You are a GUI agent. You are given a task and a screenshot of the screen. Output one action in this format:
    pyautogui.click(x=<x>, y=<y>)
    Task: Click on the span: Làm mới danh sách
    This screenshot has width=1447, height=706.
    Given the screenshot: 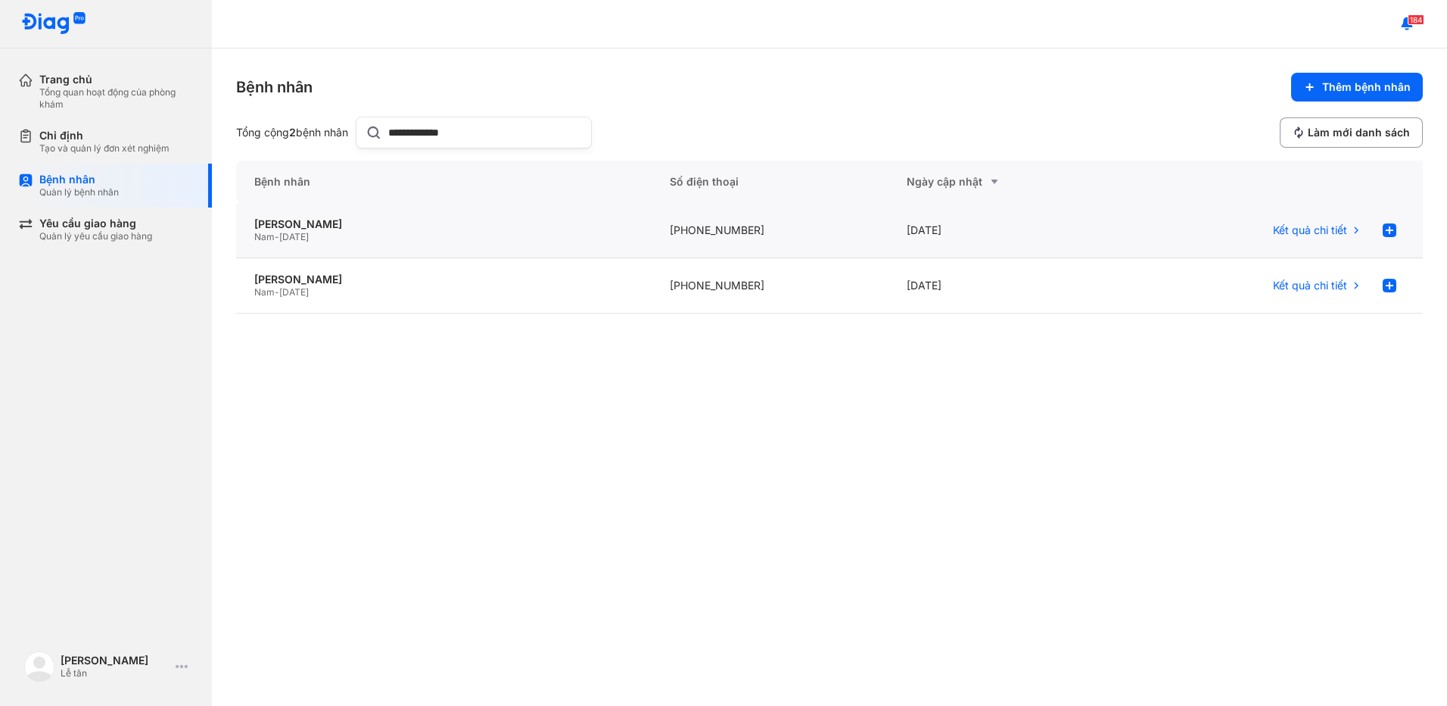 What is the action you would take?
    pyautogui.click(x=1359, y=132)
    